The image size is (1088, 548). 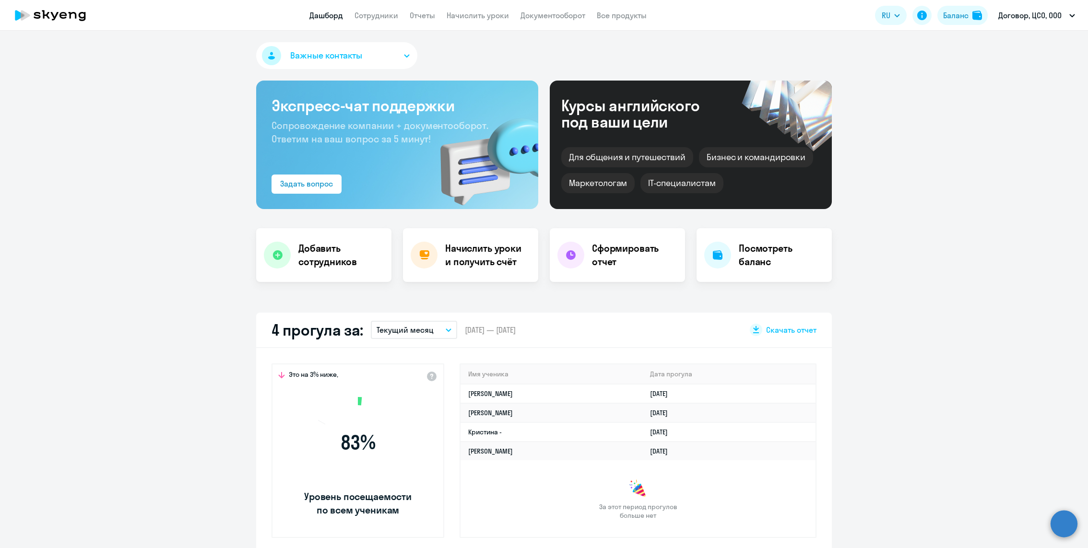 What do you see at coordinates (478, 15) in the screenshot?
I see `a: Начислить уроки` at bounding box center [478, 15].